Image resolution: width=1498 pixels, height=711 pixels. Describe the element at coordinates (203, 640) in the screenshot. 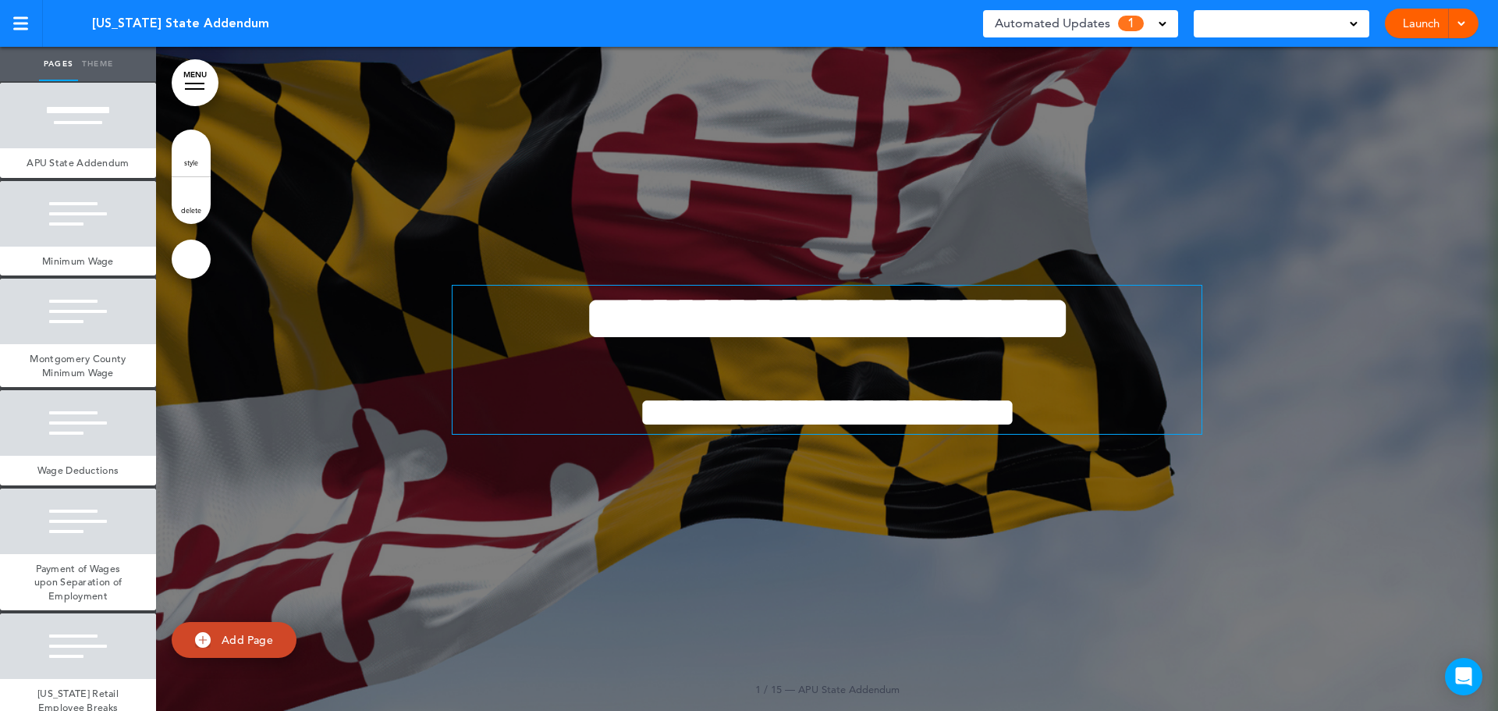

I see `img: add.svg` at that location.